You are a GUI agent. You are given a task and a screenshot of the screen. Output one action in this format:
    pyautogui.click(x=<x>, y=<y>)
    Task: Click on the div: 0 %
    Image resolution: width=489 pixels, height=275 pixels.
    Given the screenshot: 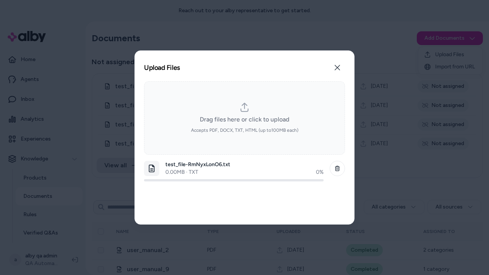 What is the action you would take?
    pyautogui.click(x=320, y=172)
    